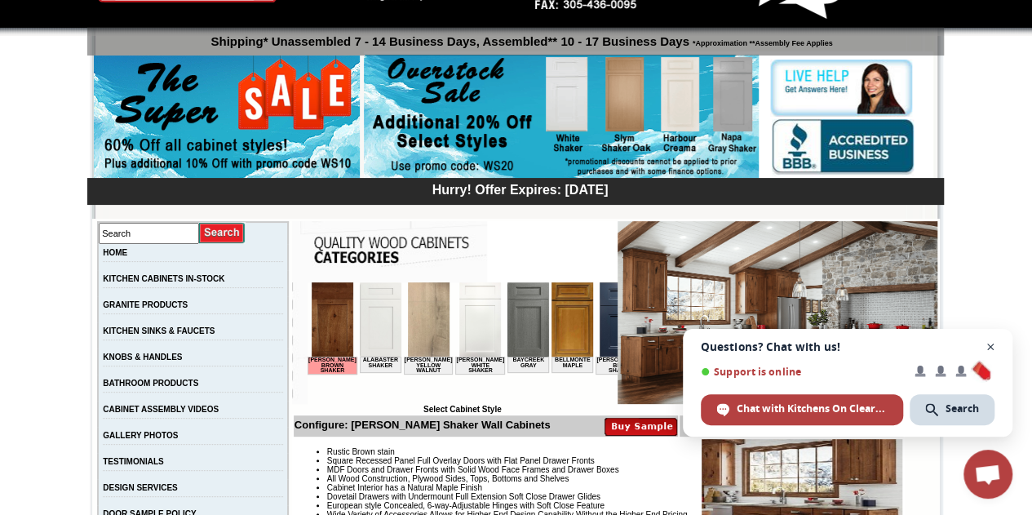 The height and width of the screenshot is (515, 1032). Describe the element at coordinates (142, 357) in the screenshot. I see `a: KNOBS & HANDLES` at that location.